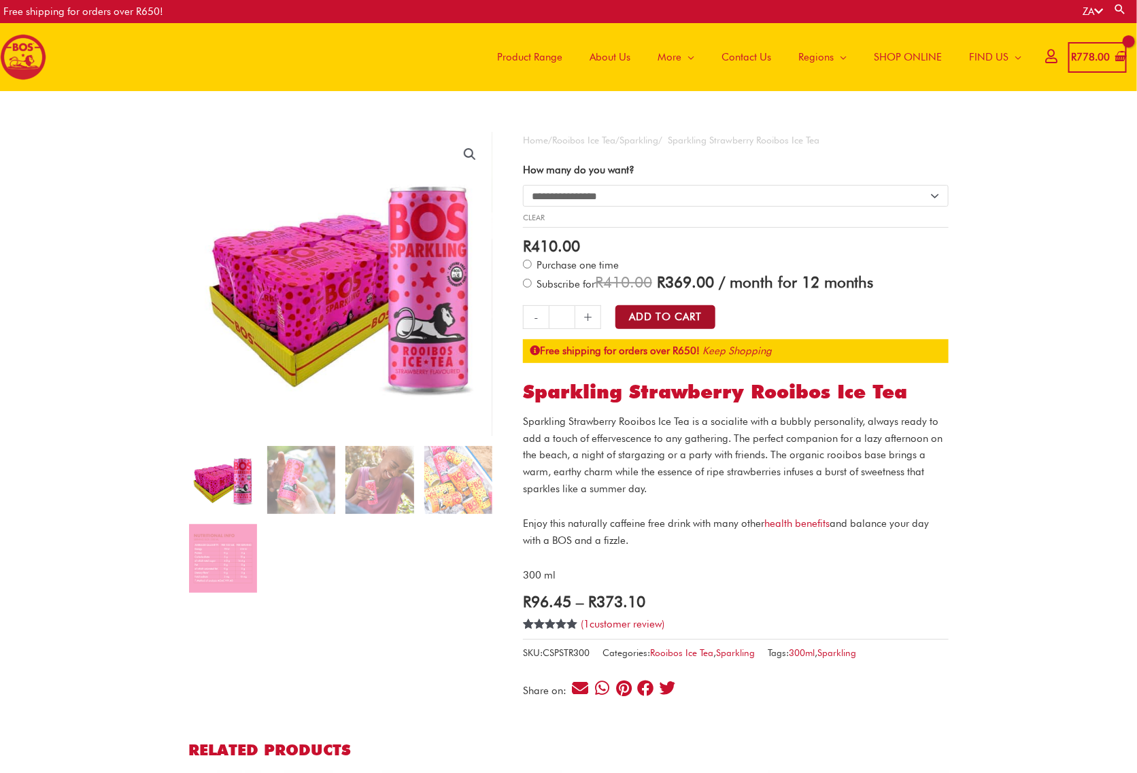 The image size is (1137, 773). Describe the element at coordinates (665, 317) in the screenshot. I see `button: Add to Cart` at that location.